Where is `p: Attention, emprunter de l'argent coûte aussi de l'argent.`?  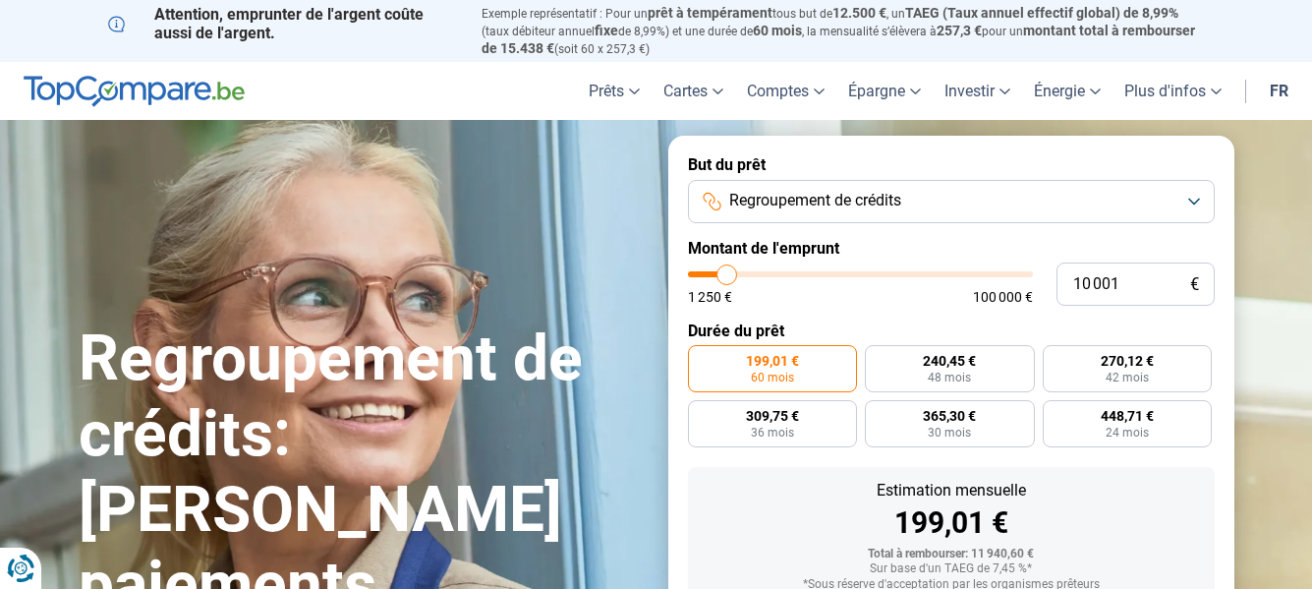 p: Attention, emprunter de l'argent coûte aussi de l'argent. is located at coordinates (283, 24).